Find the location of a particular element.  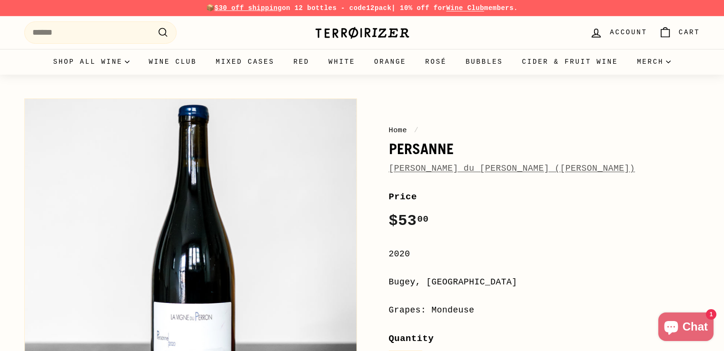

div: Grapes: Mondeuse is located at coordinates (545, 310).